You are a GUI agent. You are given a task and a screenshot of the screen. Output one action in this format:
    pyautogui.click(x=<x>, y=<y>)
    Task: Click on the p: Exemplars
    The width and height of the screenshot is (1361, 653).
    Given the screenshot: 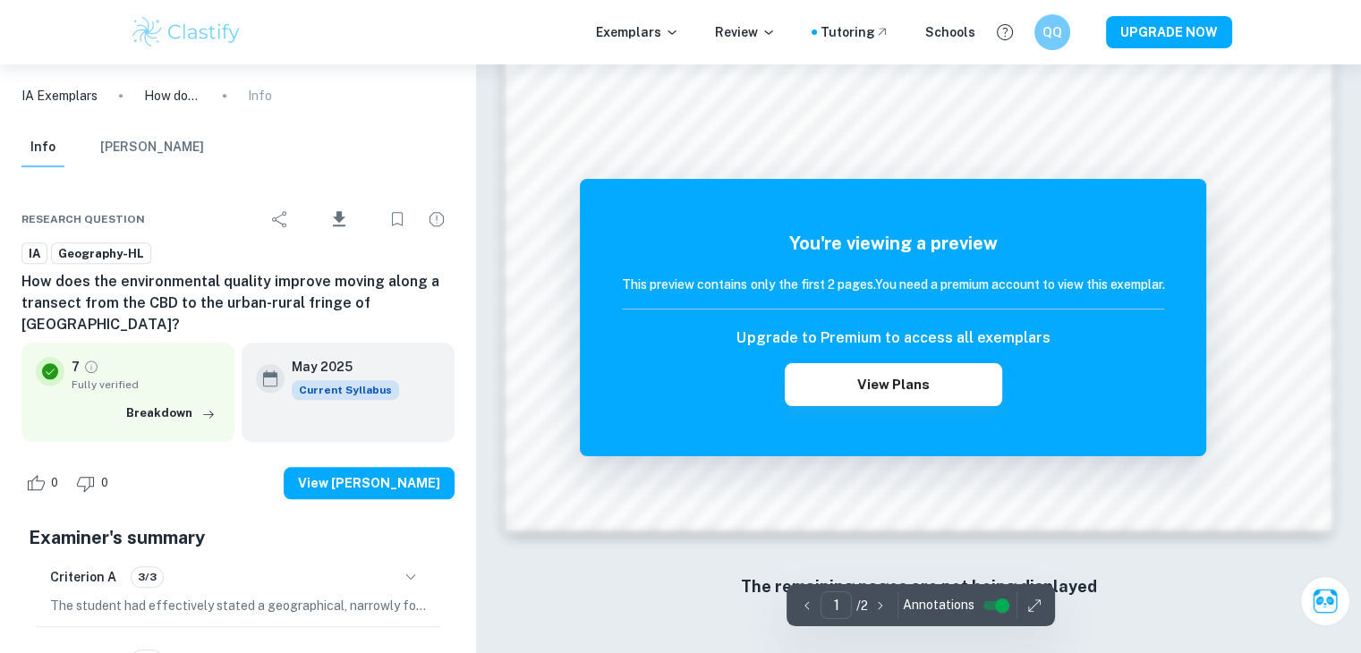 What is the action you would take?
    pyautogui.click(x=637, y=32)
    